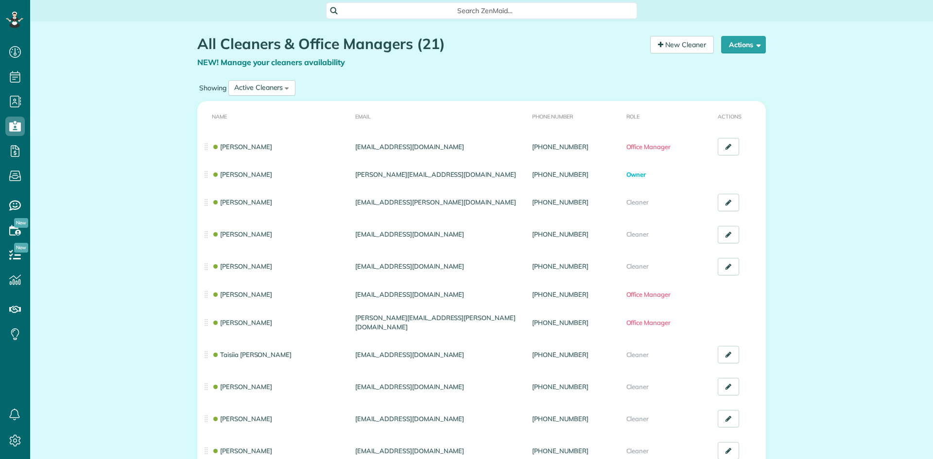  Describe the element at coordinates (274, 116) in the screenshot. I see `th: Name` at that location.